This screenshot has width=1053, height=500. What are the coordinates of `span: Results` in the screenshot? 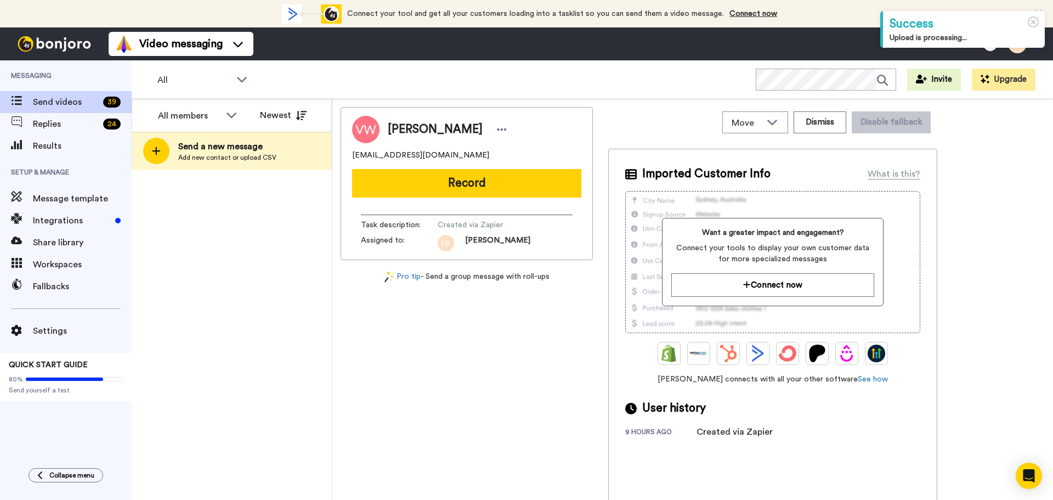 It's located at (82, 146).